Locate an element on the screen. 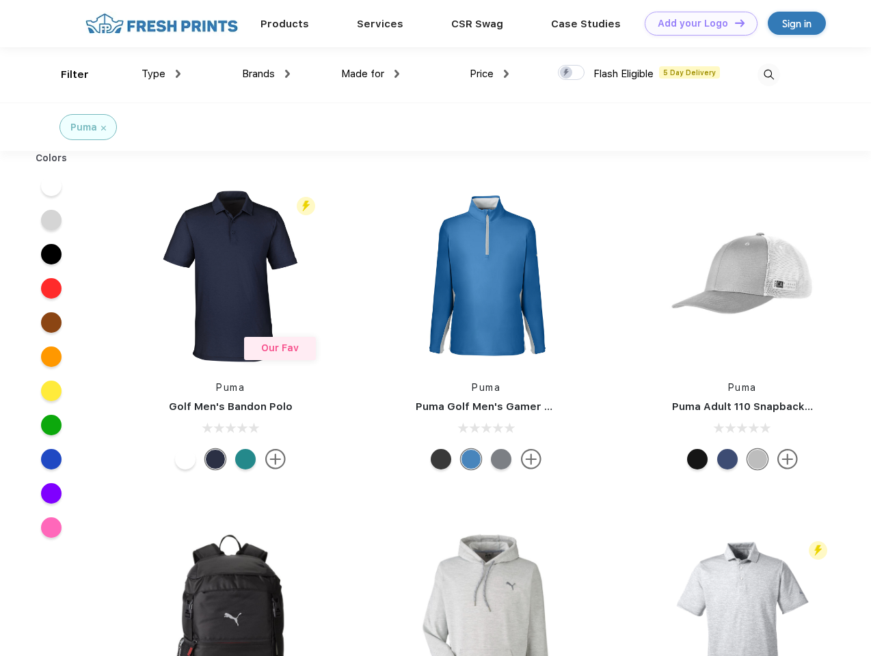 This screenshot has height=656, width=871. div: Colors is located at coordinates (51, 158).